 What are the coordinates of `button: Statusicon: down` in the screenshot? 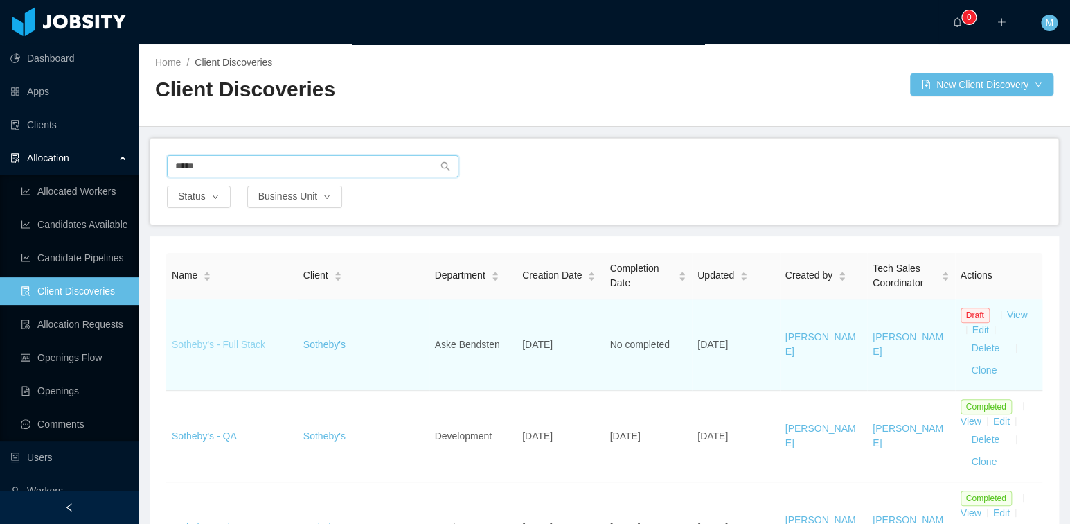 It's located at (199, 197).